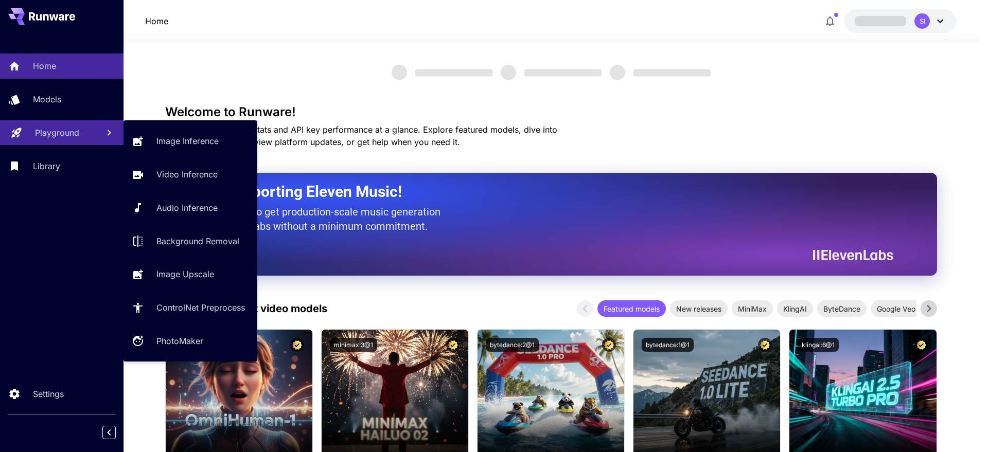 This screenshot has height=452, width=988. Describe the element at coordinates (180, 341) in the screenshot. I see `p: PhotoMaker` at that location.